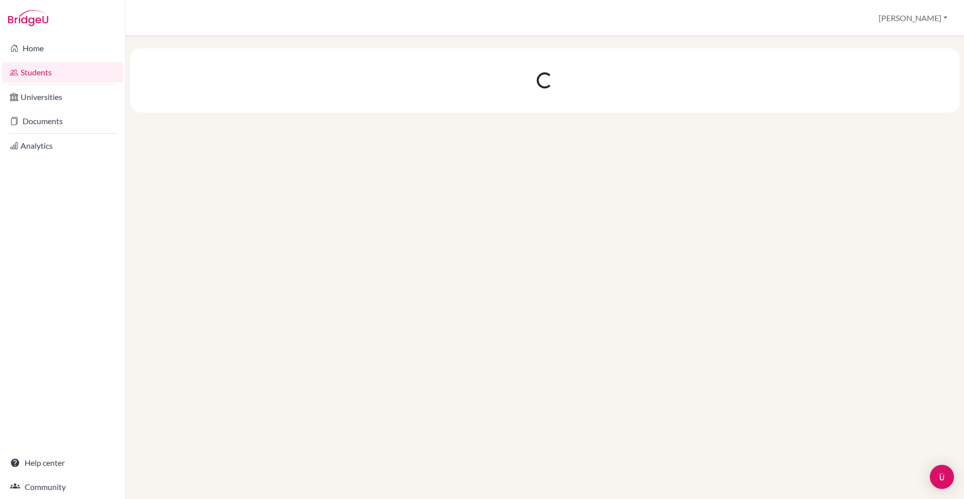 The width and height of the screenshot is (964, 499). What do you see at coordinates (942, 477) in the screenshot?
I see `div: Open Intercom Messenger` at bounding box center [942, 477].